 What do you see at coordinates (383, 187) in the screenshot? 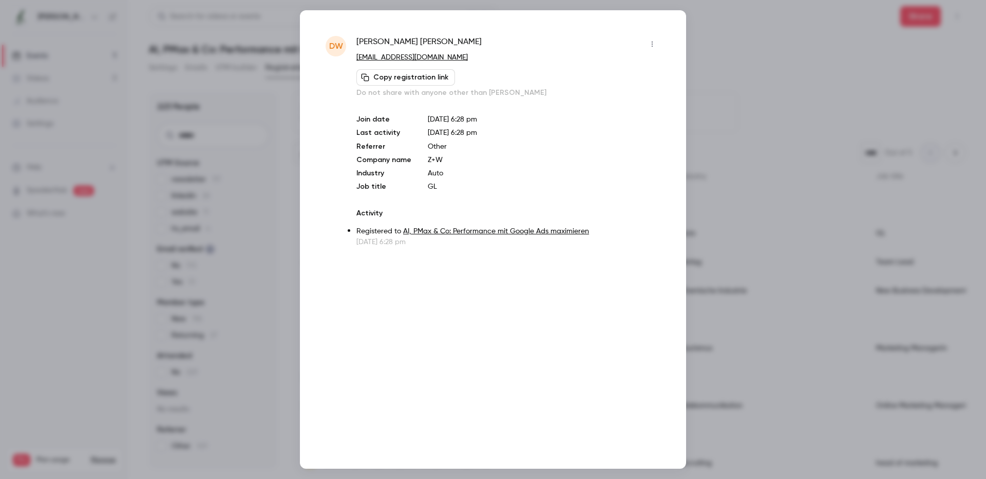
I see `p: Job title` at bounding box center [383, 187].